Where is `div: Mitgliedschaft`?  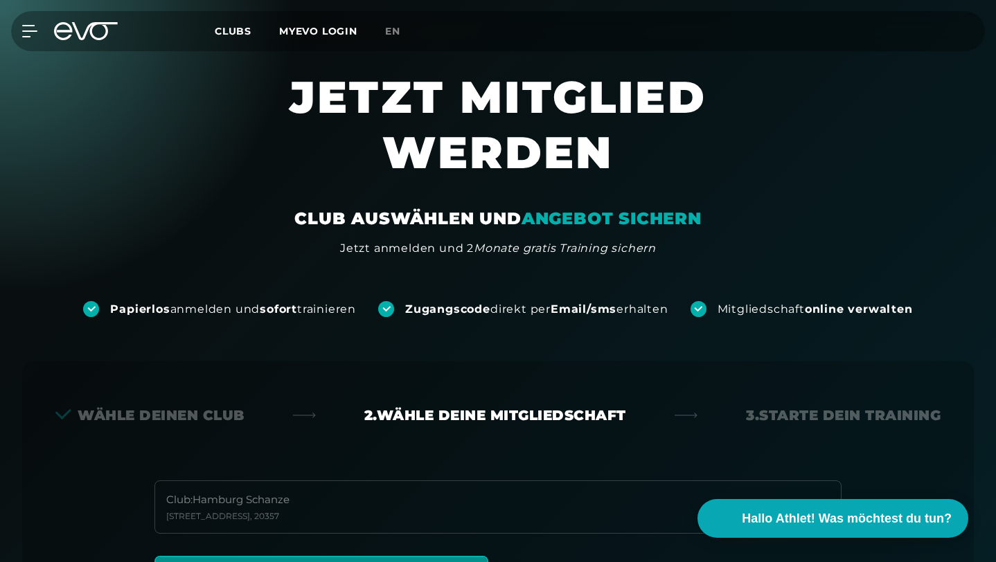
div: Mitgliedschaft is located at coordinates (815, 310).